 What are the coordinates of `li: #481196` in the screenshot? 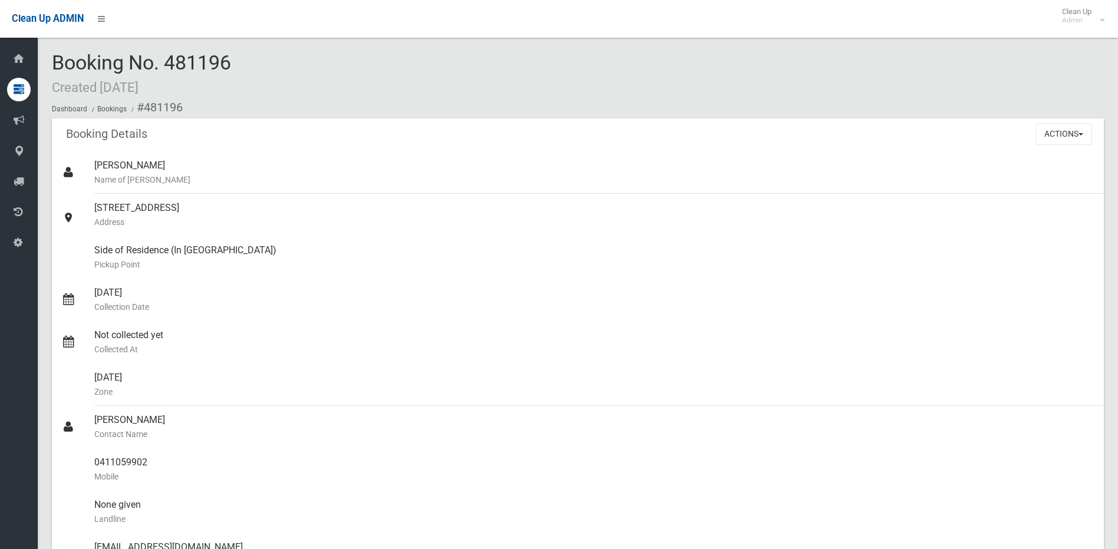 It's located at (156, 107).